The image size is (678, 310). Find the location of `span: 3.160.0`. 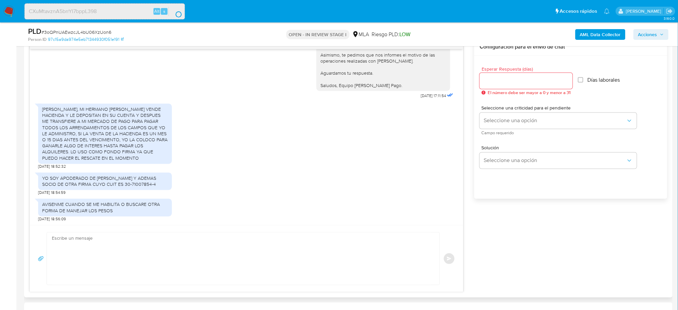

span: 3.160.0 is located at coordinates (669, 18).